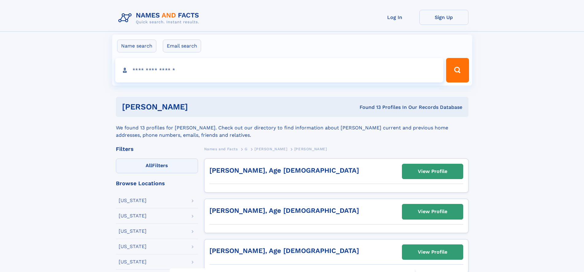  What do you see at coordinates (279, 70) in the screenshot?
I see `input: search input` at bounding box center [279, 70].